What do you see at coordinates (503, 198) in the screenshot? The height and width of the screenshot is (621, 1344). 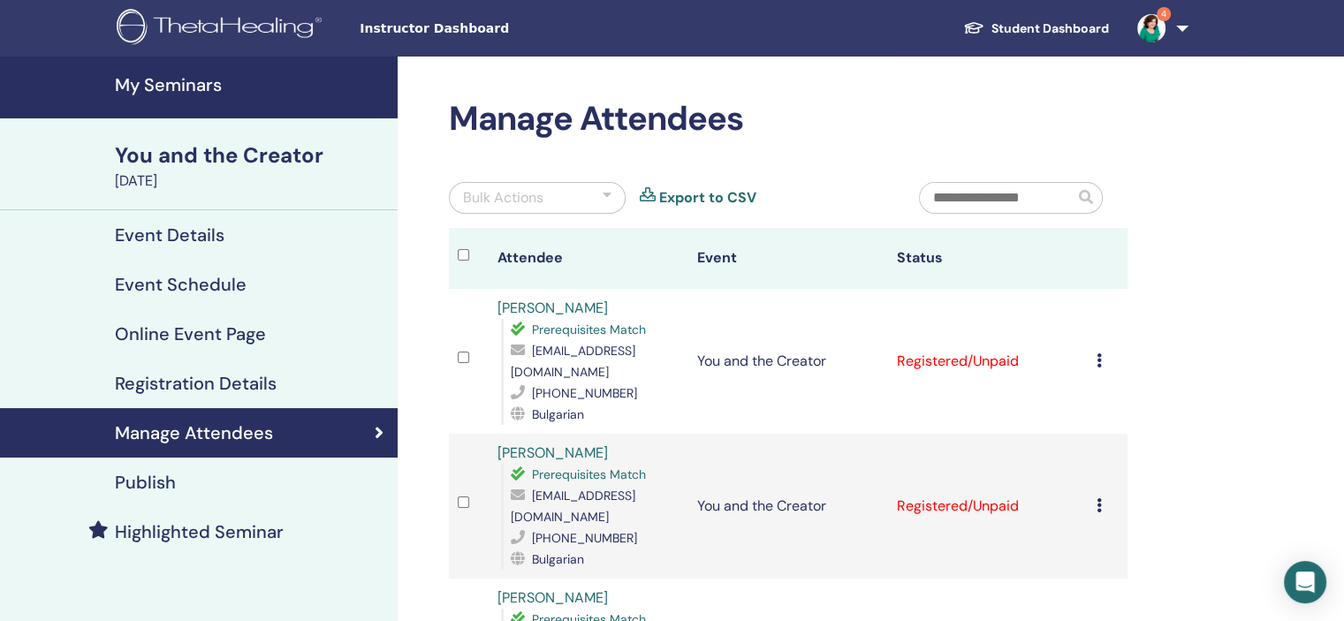 I see `div: Bulk Actions` at bounding box center [503, 198].